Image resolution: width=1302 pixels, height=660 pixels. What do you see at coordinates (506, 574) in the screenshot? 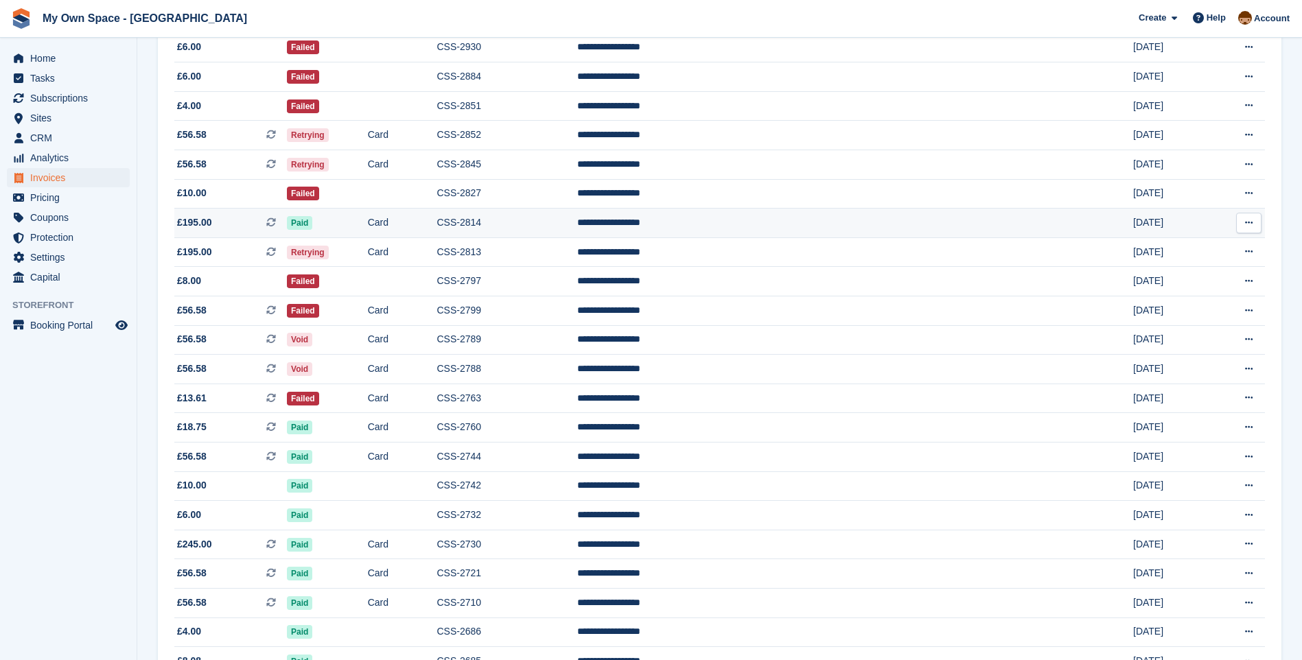
I see `td: CSS-2721` at bounding box center [506, 574].